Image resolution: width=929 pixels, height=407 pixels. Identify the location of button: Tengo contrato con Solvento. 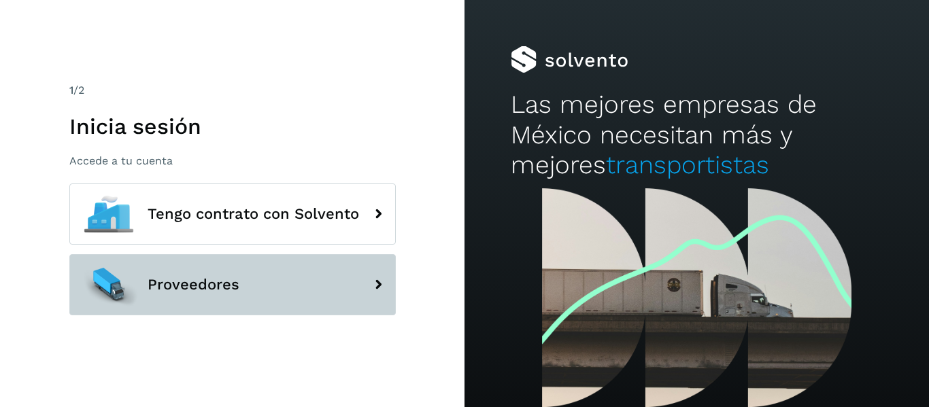
(232, 214).